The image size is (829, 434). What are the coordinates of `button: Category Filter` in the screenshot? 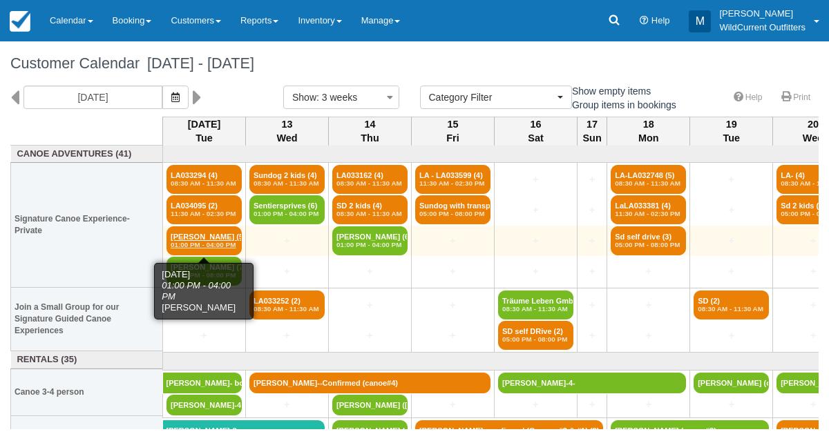 It's located at (496, 97).